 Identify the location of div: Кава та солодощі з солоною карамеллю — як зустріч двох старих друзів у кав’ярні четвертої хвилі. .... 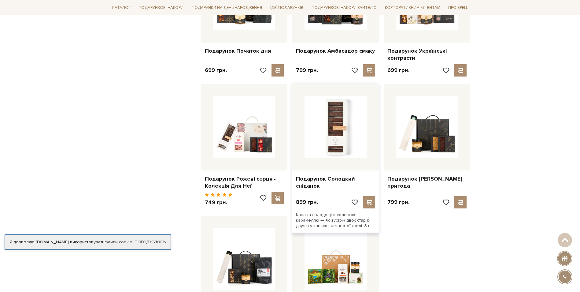
(336, 220).